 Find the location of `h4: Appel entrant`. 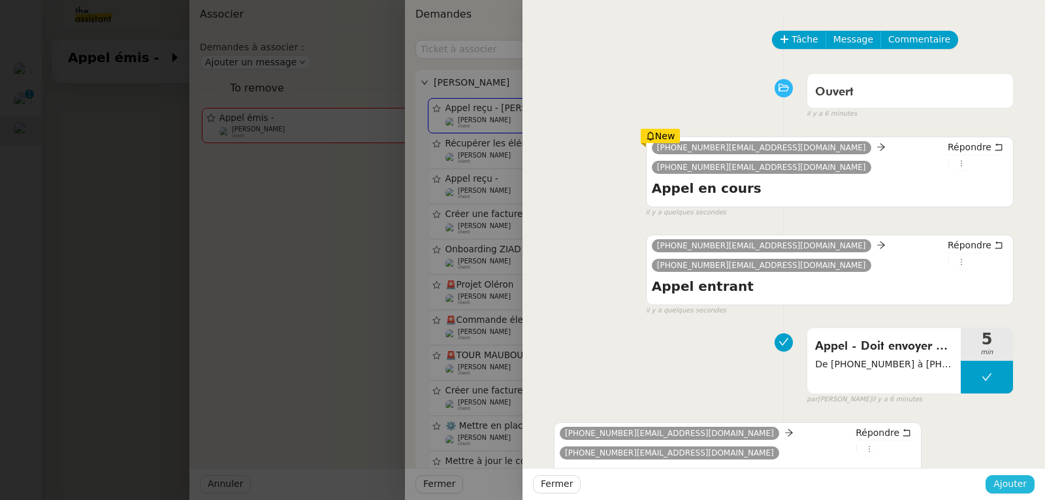

h4: Appel entrant is located at coordinates (830, 286).